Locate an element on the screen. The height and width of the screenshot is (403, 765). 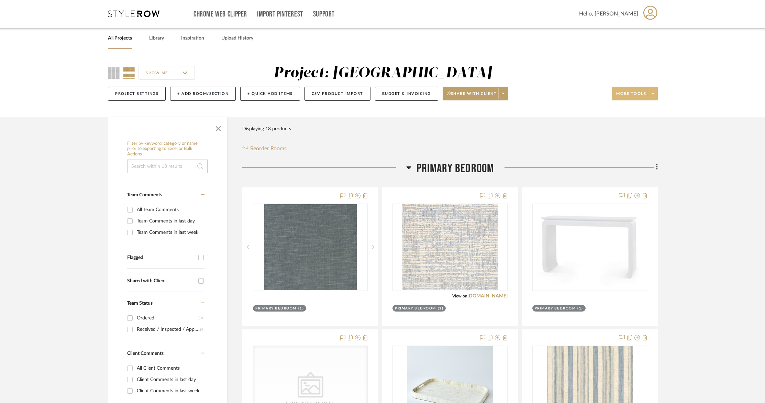
button: CSV Product Import is located at coordinates (337, 93).